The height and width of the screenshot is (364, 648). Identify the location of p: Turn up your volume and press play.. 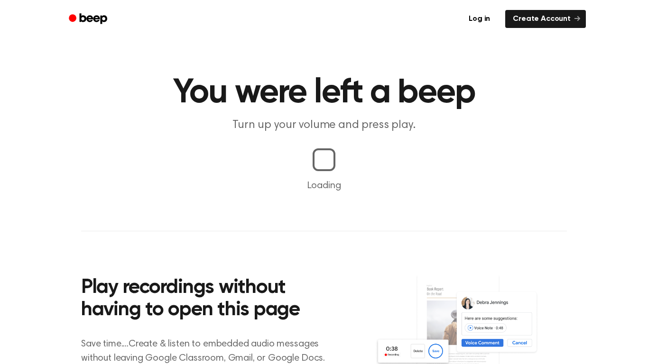
(324, 125).